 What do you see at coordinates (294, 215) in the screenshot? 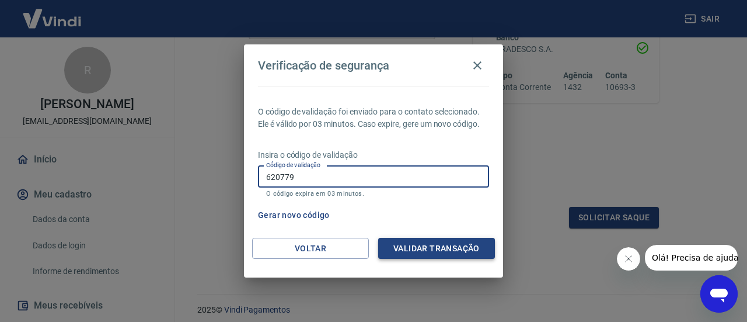
I see `button: Gerar novo código` at bounding box center [294, 215].